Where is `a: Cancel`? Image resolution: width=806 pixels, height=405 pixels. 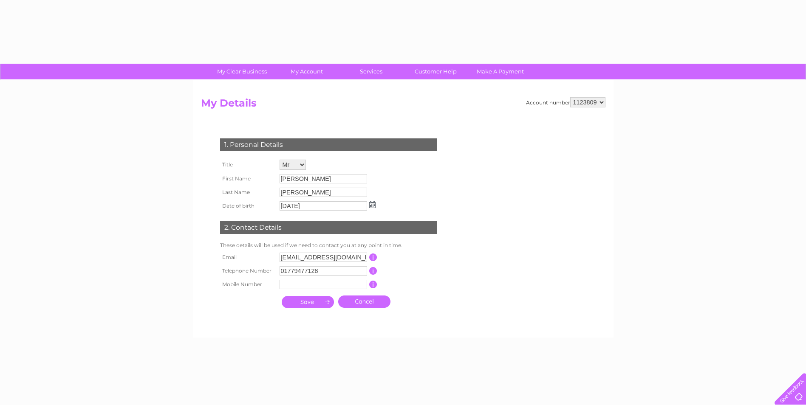
a: Cancel is located at coordinates (364, 302).